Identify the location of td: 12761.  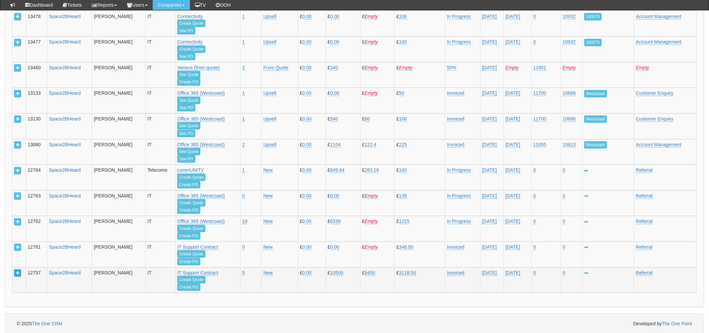
(36, 255).